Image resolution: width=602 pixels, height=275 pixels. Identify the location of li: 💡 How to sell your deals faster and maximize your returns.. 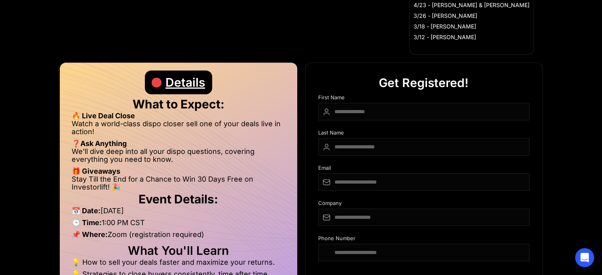
(179, 265).